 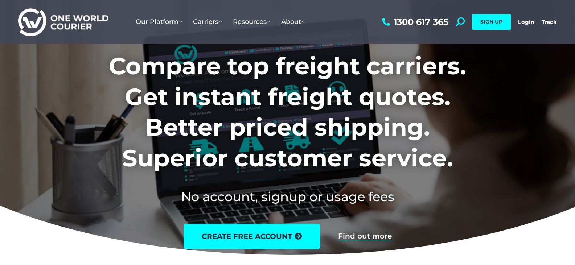 I want to click on span: Carriers, so click(x=207, y=22).